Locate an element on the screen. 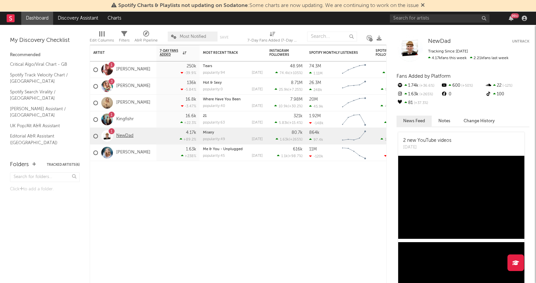  div: -5.84 % is located at coordinates (188, 89).